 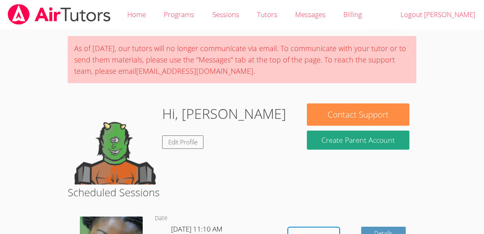 What do you see at coordinates (358, 114) in the screenshot?
I see `button: Contact Support` at bounding box center [358, 114].